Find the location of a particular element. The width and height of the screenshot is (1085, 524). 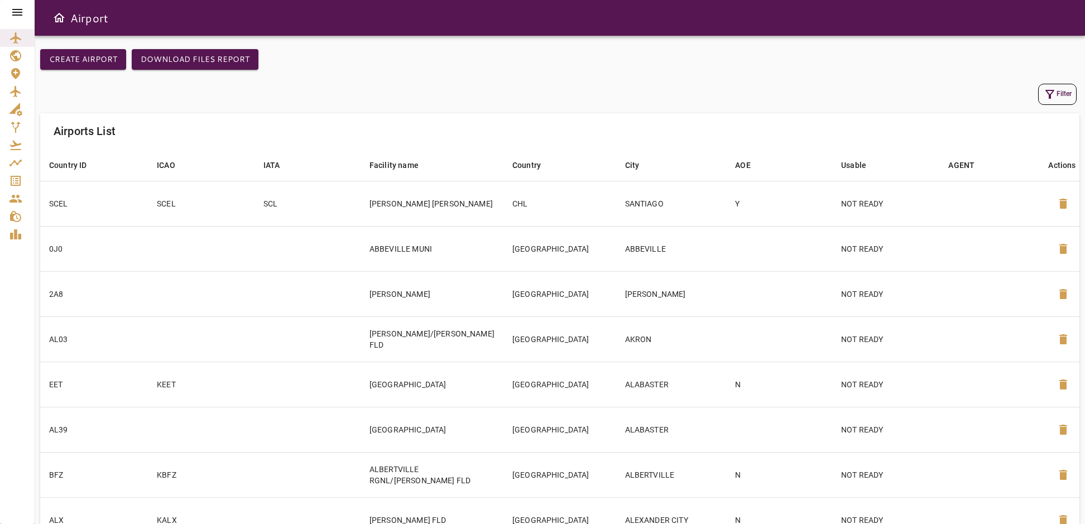

span: Facility name is located at coordinates (401, 165).